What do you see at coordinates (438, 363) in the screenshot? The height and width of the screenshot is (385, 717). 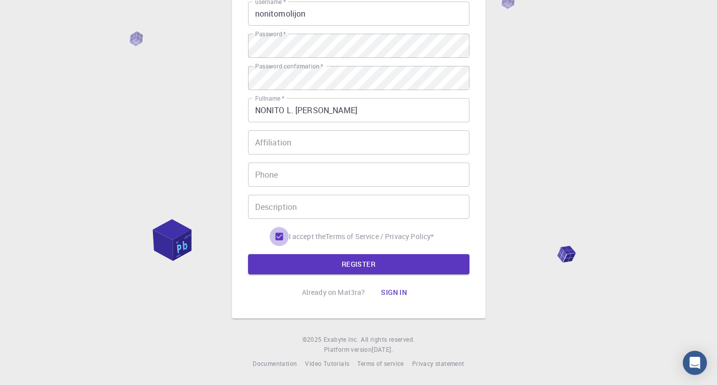 I see `span: Privacy statement` at bounding box center [438, 363].